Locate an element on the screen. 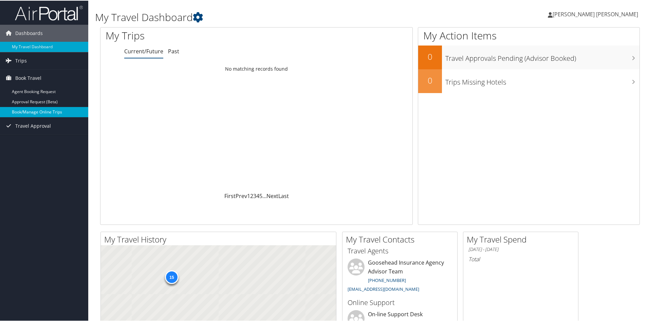 This screenshot has width=649, height=321. span: Dashboards is located at coordinates (29, 33).